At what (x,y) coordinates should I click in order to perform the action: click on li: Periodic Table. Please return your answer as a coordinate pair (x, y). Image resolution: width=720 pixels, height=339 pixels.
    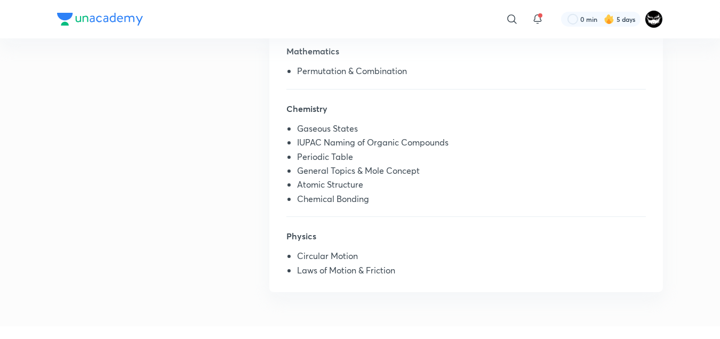
    Looking at the image, I should click on (471, 159).